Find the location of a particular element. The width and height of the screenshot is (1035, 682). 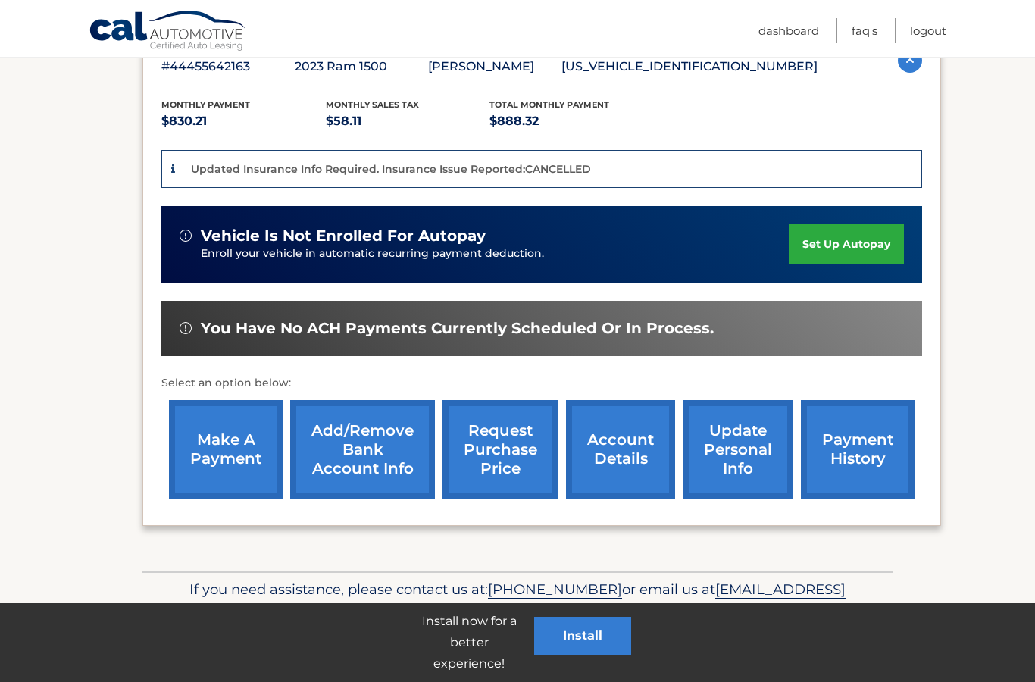

img: accordion-active.svg is located at coordinates (910, 61).